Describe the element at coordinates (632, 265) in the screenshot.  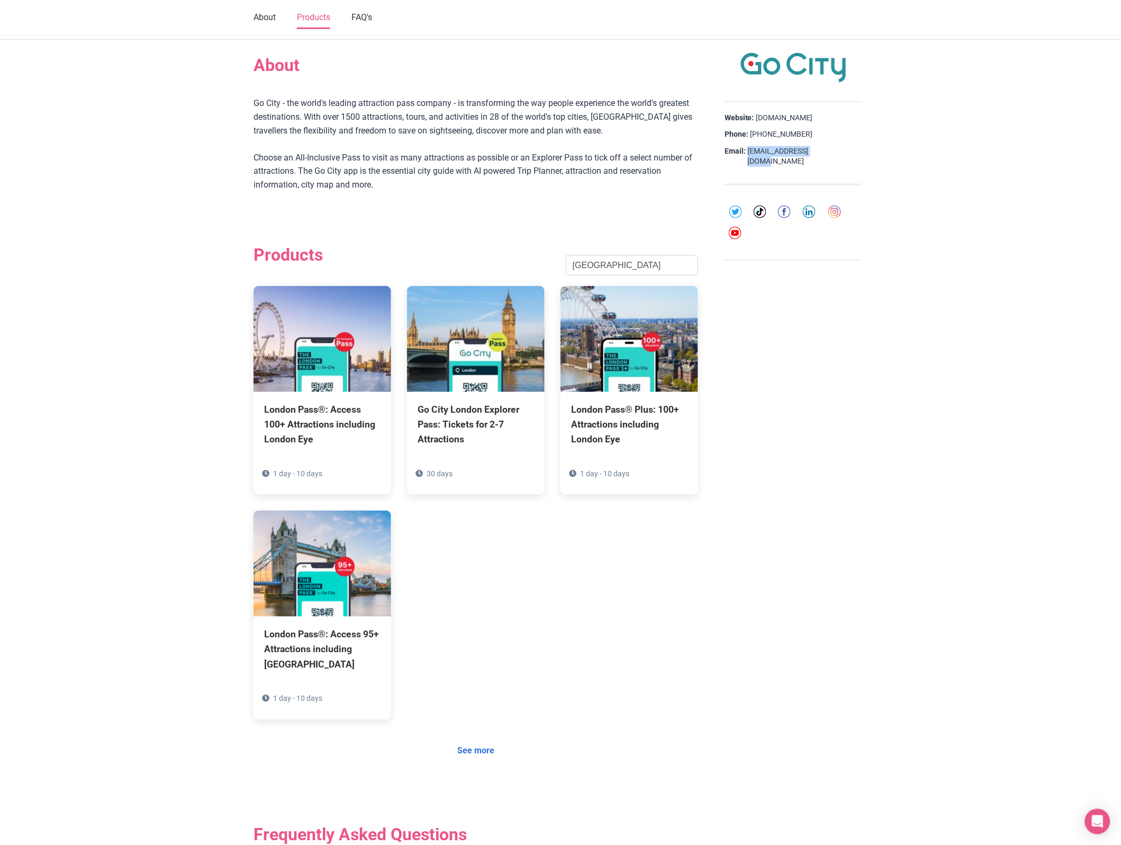
I see `input: Search product name, city, or interal id` at that location.